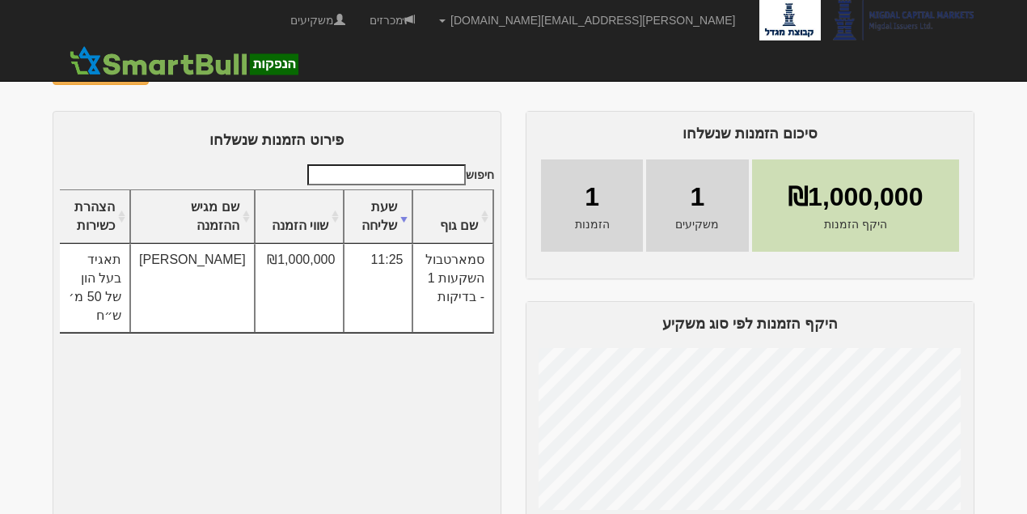  I want to click on th: שווי הזמנה : activate to sort column ascending, so click(299, 217).